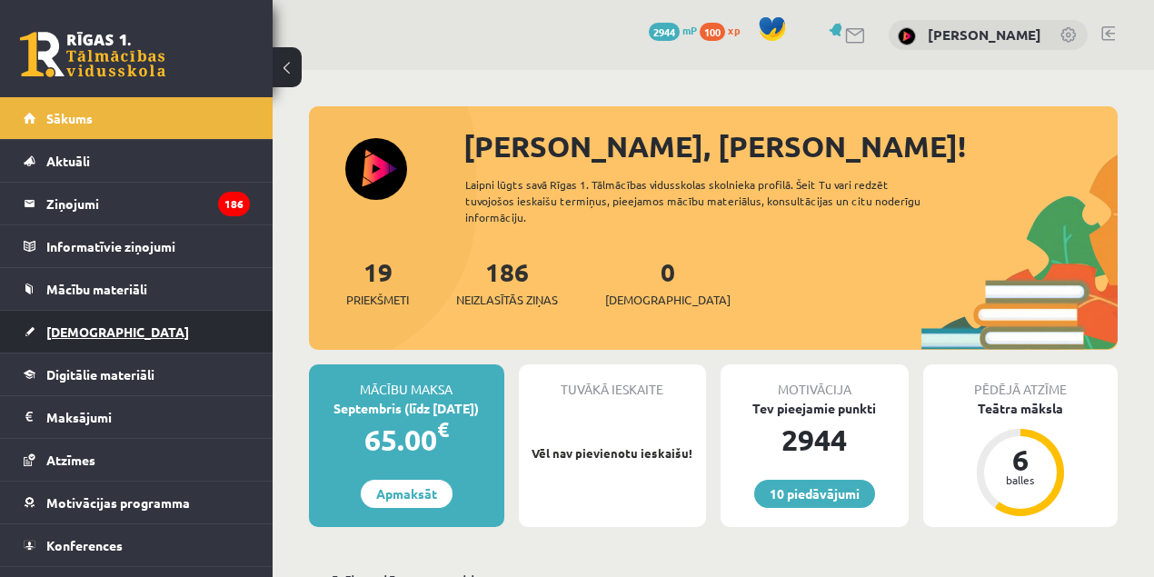 The height and width of the screenshot is (577, 1154). Describe the element at coordinates (148, 246) in the screenshot. I see `legend: Informatīvie ziņojumi` at that location.